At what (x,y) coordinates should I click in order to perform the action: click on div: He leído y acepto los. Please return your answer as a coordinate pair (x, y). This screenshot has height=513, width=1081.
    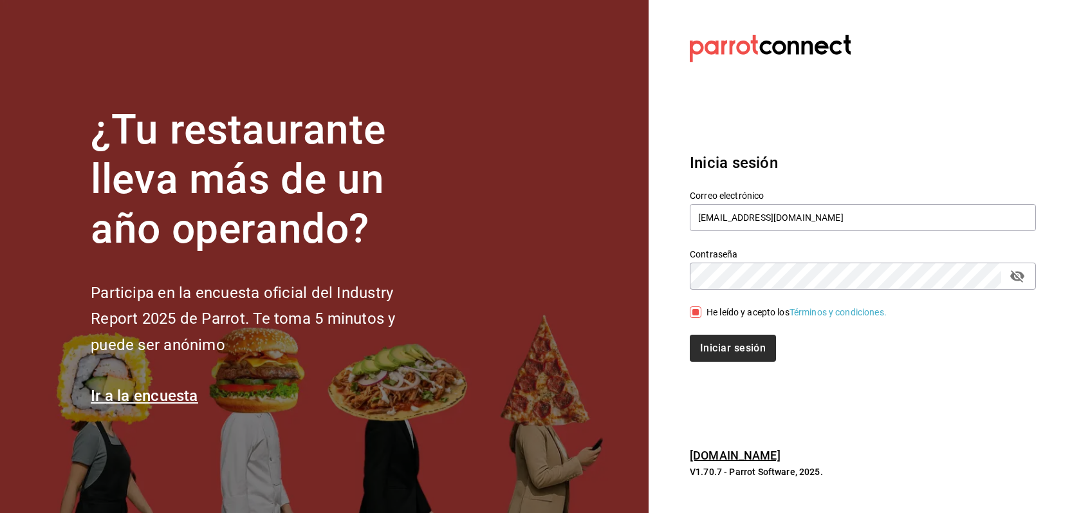
    Looking at the image, I should click on (796, 312).